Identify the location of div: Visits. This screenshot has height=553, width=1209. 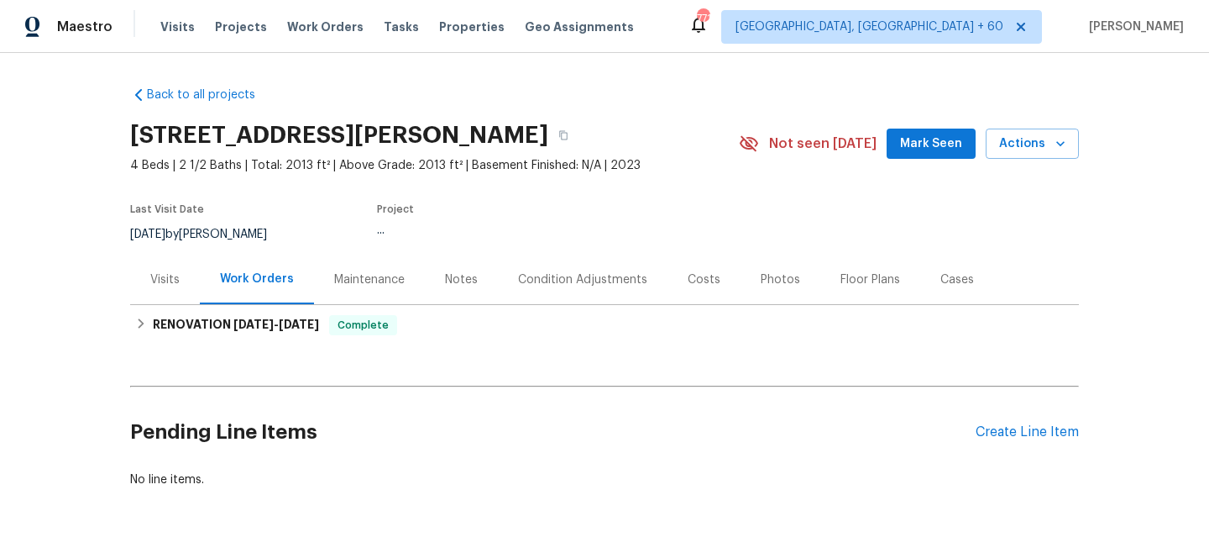
(165, 280).